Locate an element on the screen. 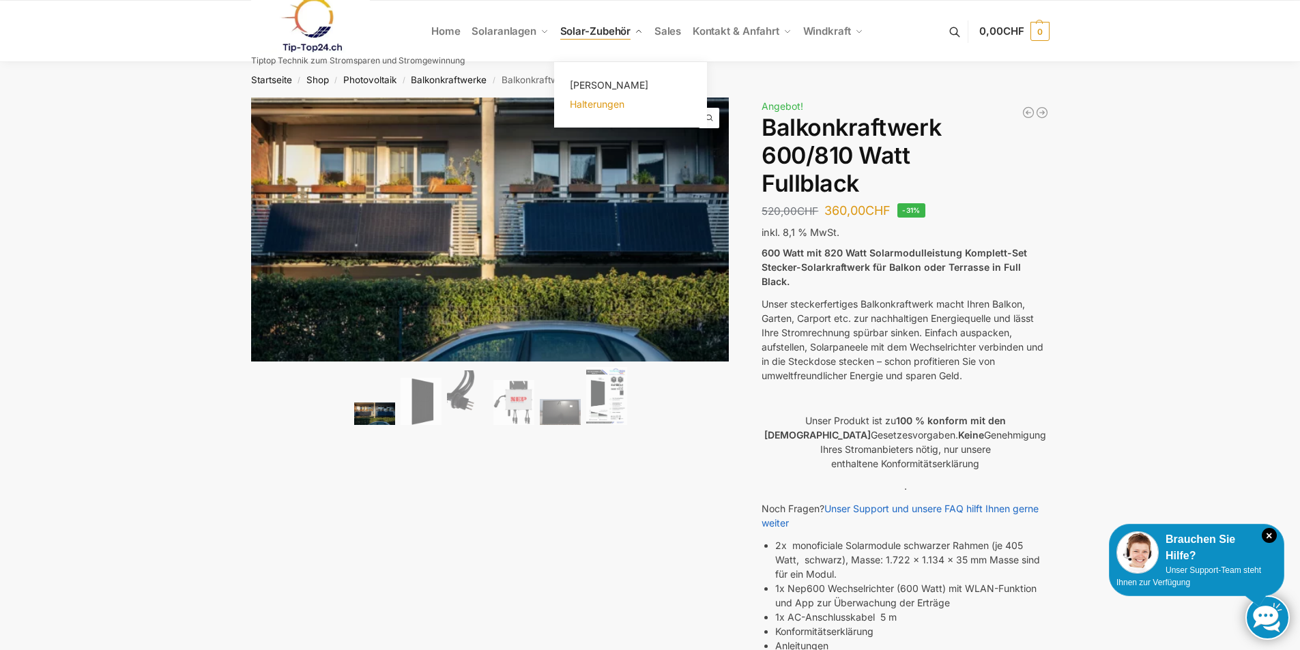 The width and height of the screenshot is (1300, 650). a: Halterungen is located at coordinates (630, 104).